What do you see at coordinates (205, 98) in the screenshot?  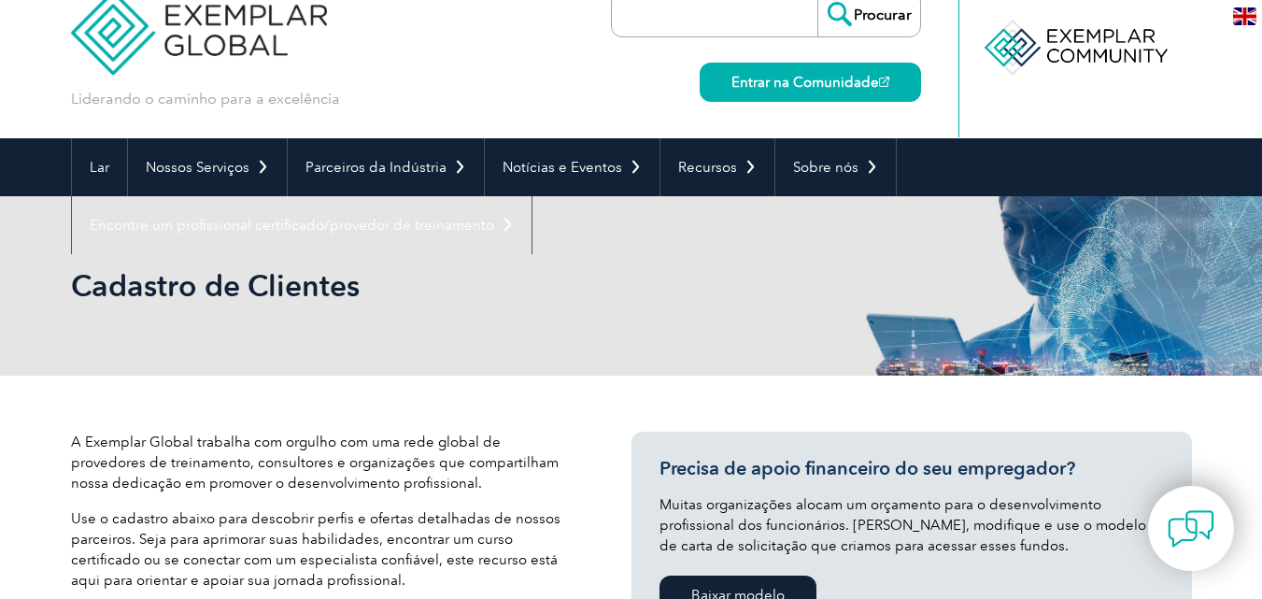 I see `font: Liderando o caminho para a excelência` at bounding box center [205, 98].